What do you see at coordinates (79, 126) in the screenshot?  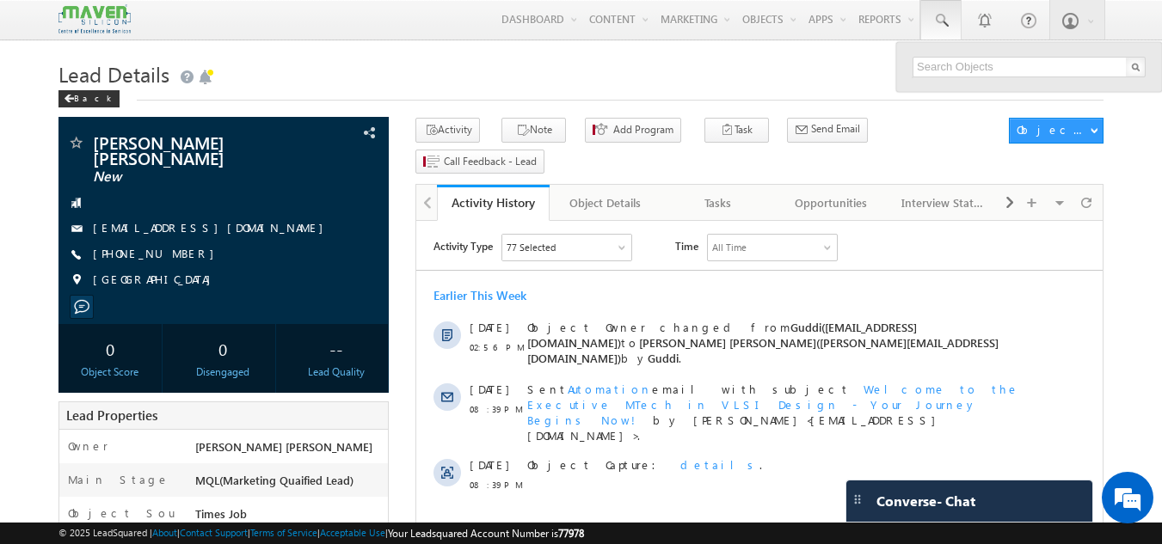 I see `span: 02:56 PM` at bounding box center [79, 126].